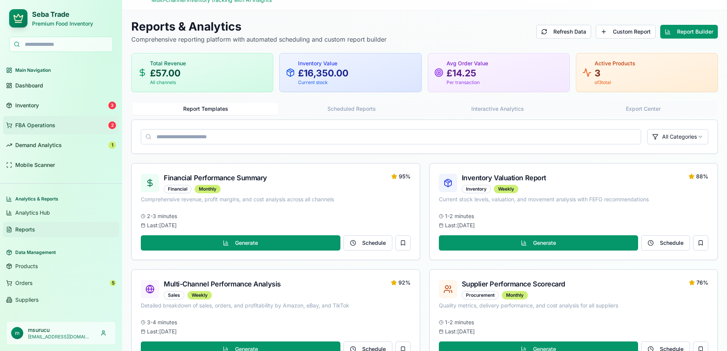  I want to click on div: Sales, so click(174, 295).